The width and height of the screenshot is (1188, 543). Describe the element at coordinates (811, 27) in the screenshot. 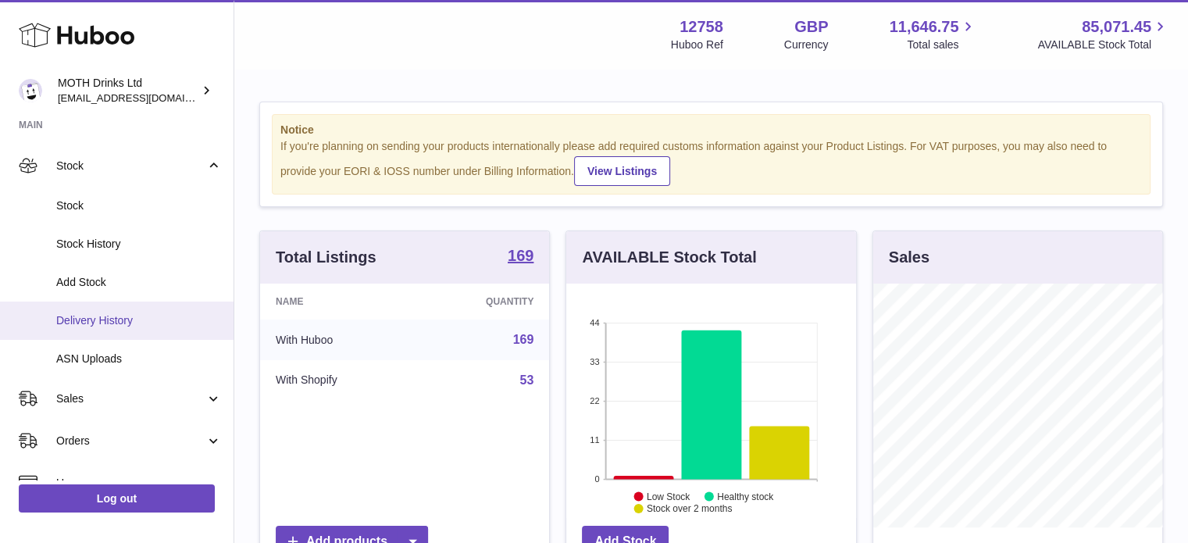

I see `strong: GBP` at that location.